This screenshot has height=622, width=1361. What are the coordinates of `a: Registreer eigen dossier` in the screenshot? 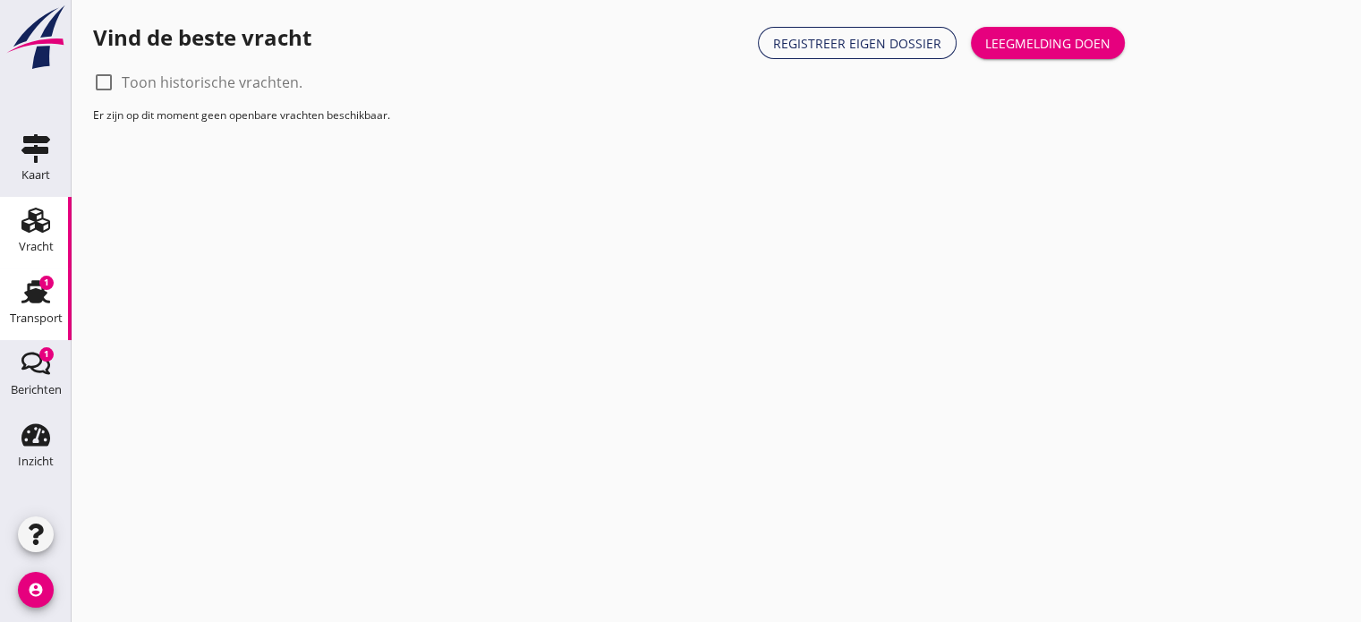 It's located at (857, 43).